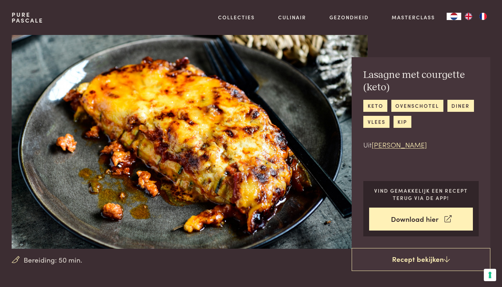 The height and width of the screenshot is (287, 502). I want to click on h2: Lasagne met courgette (keto), so click(421, 81).